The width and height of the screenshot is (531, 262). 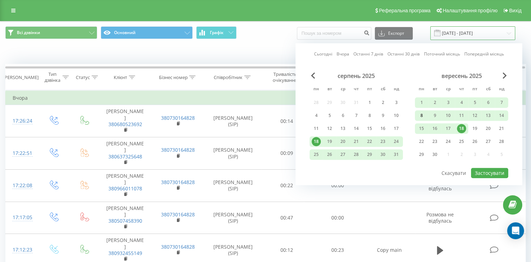 I want to click on div: пт 12 вер 2025 р., so click(x=475, y=116).